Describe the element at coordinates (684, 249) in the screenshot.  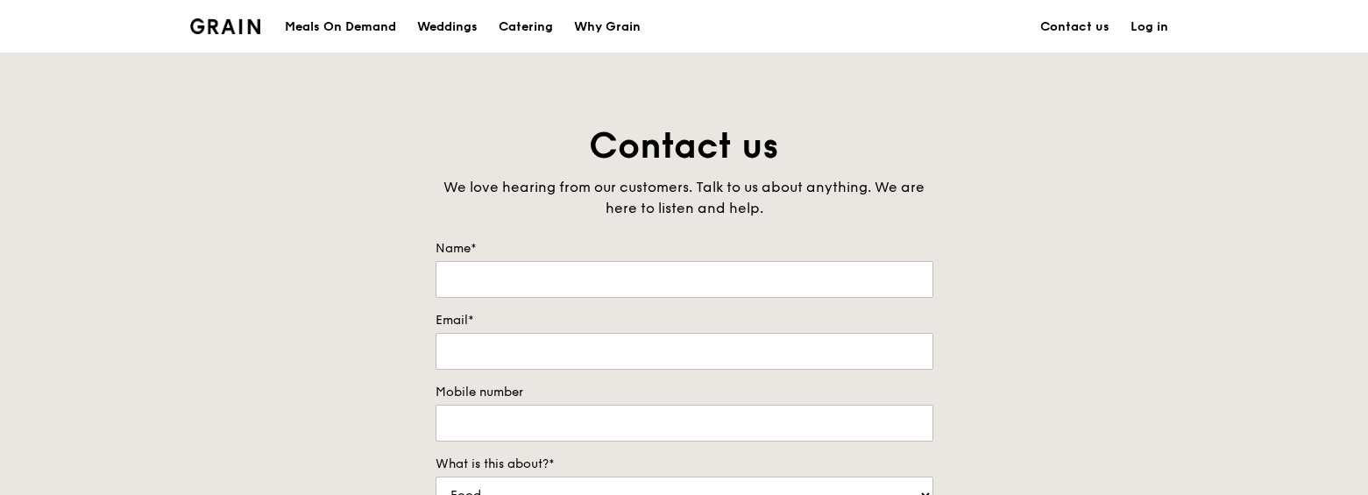
I see `label: Name*` at that location.